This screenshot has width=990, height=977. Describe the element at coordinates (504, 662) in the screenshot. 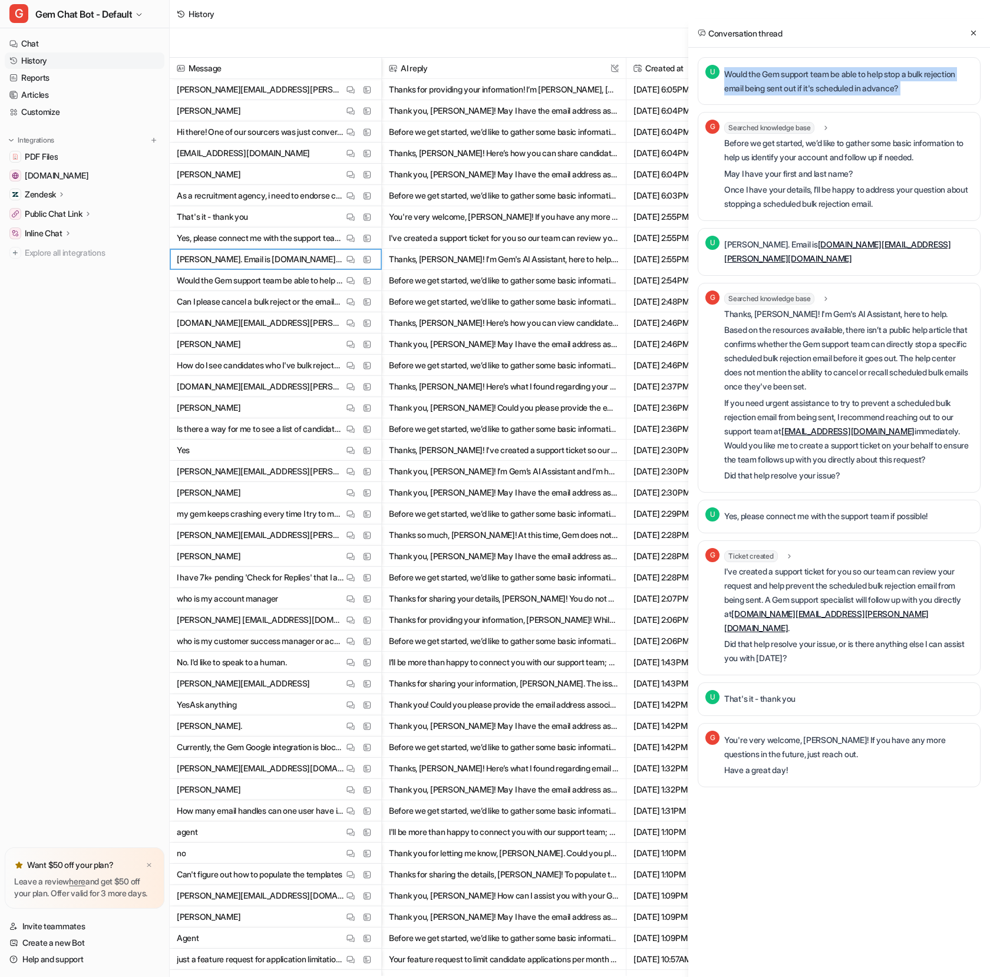

I see `button: I’ll be more than happy to connect you with our support team; however, we do not currently offer ...` at that location.